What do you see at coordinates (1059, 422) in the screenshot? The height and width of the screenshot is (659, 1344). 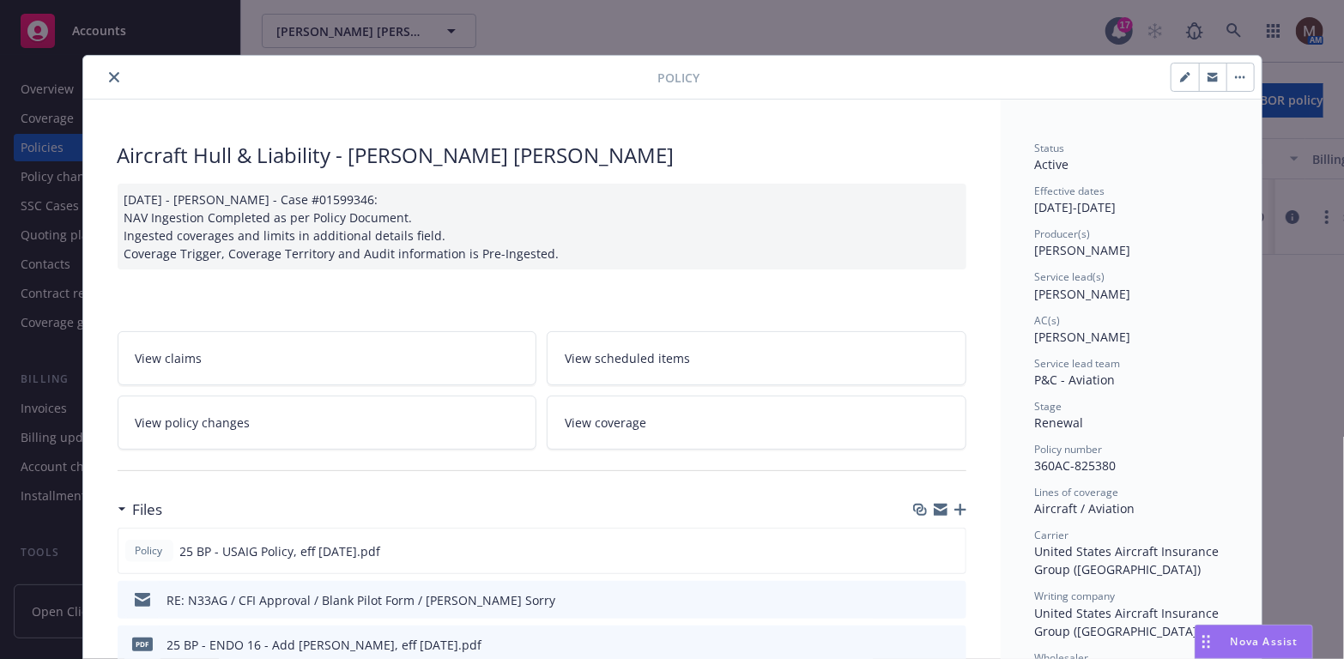 I see `span: Renewal` at bounding box center [1059, 422].